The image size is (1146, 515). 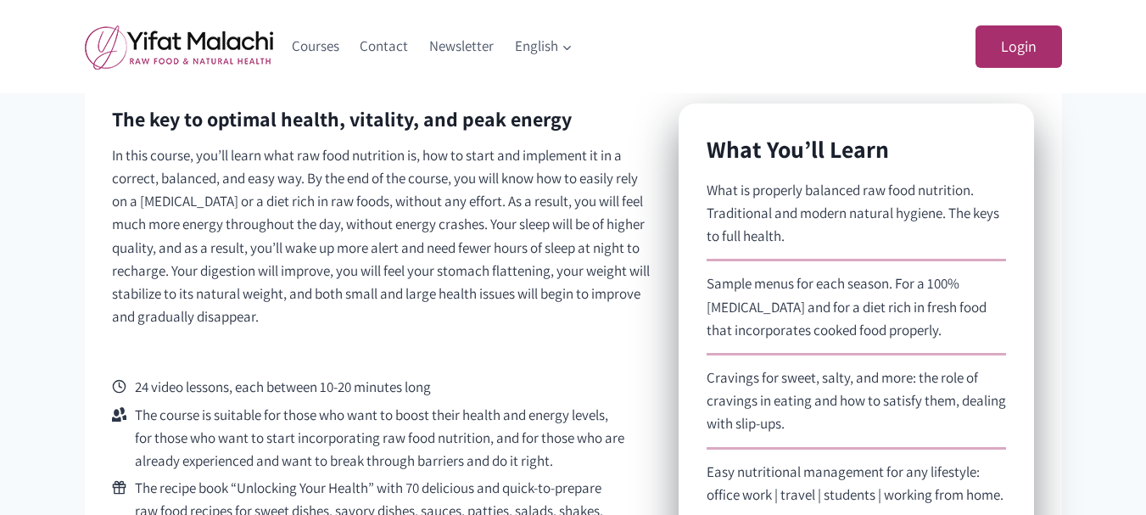 What do you see at coordinates (856, 149) in the screenshot?
I see `h2: What You’ll Learn` at bounding box center [856, 149].